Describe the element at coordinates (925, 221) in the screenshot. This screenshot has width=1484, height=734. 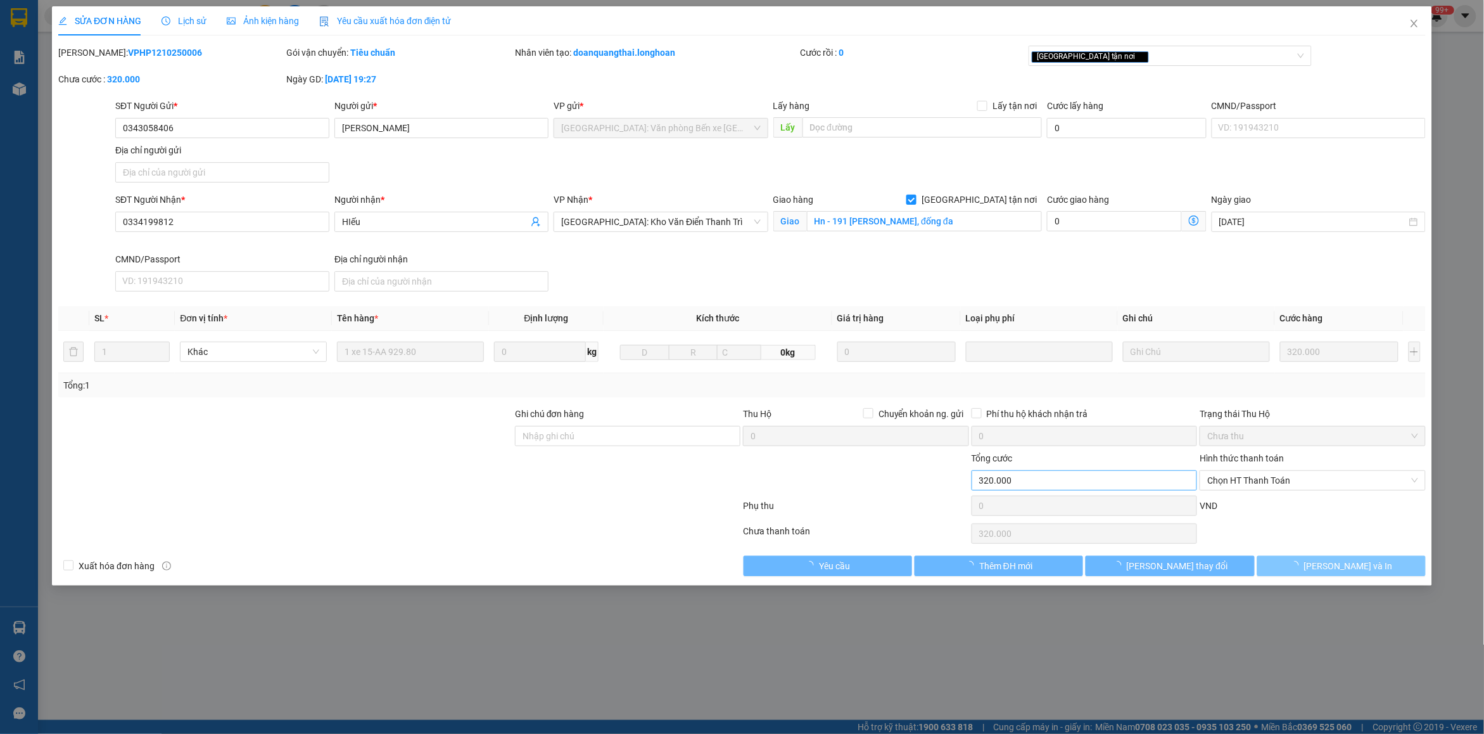
I see `input: Giao tận nơi` at that location.